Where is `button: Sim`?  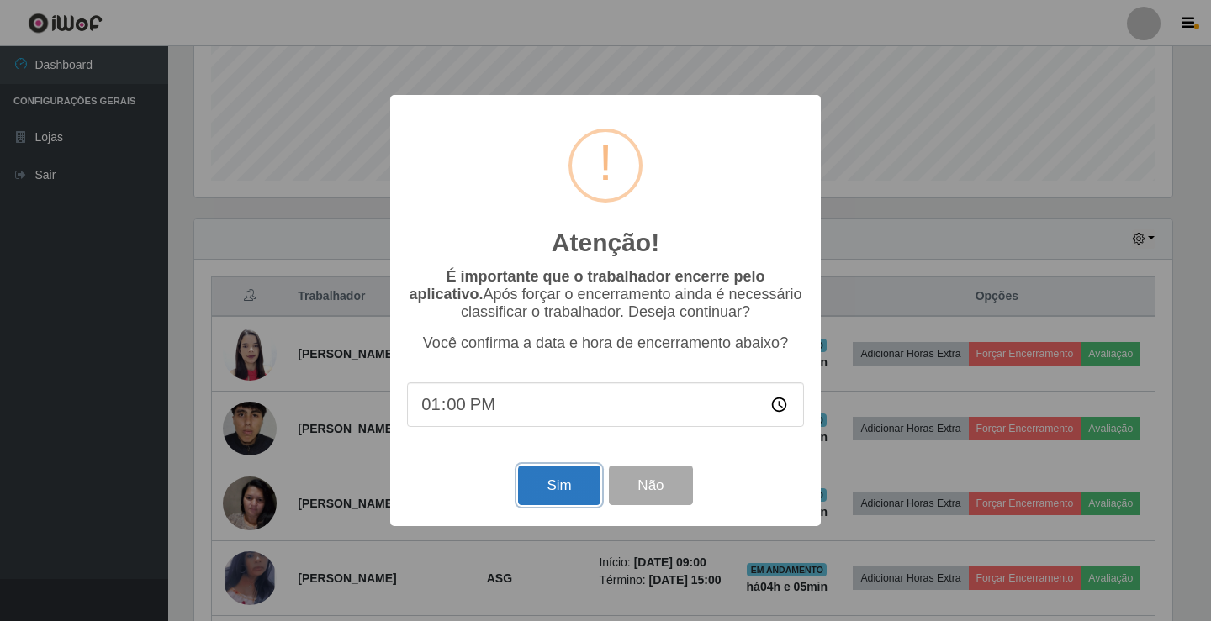
button: Sim is located at coordinates (558, 485).